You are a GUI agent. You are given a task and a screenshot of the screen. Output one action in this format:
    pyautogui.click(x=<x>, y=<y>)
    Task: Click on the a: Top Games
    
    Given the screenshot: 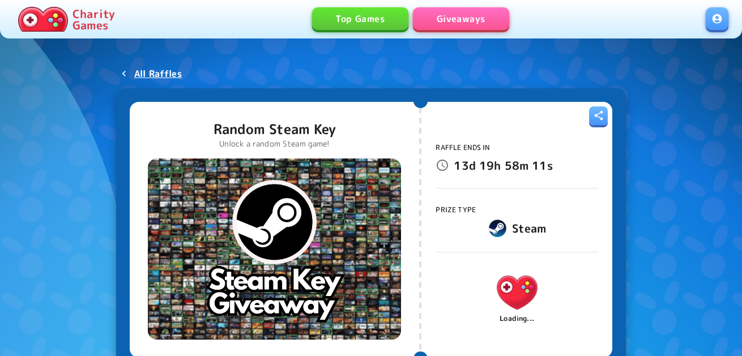 What is the action you would take?
    pyautogui.click(x=360, y=19)
    